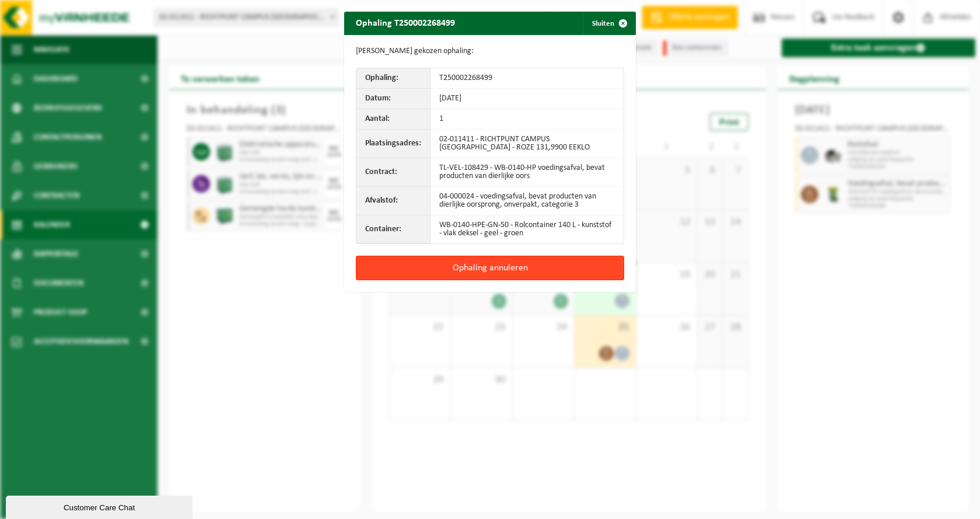 This screenshot has height=519, width=980. What do you see at coordinates (393, 201) in the screenshot?
I see `th: Afvalstof:` at bounding box center [393, 201].